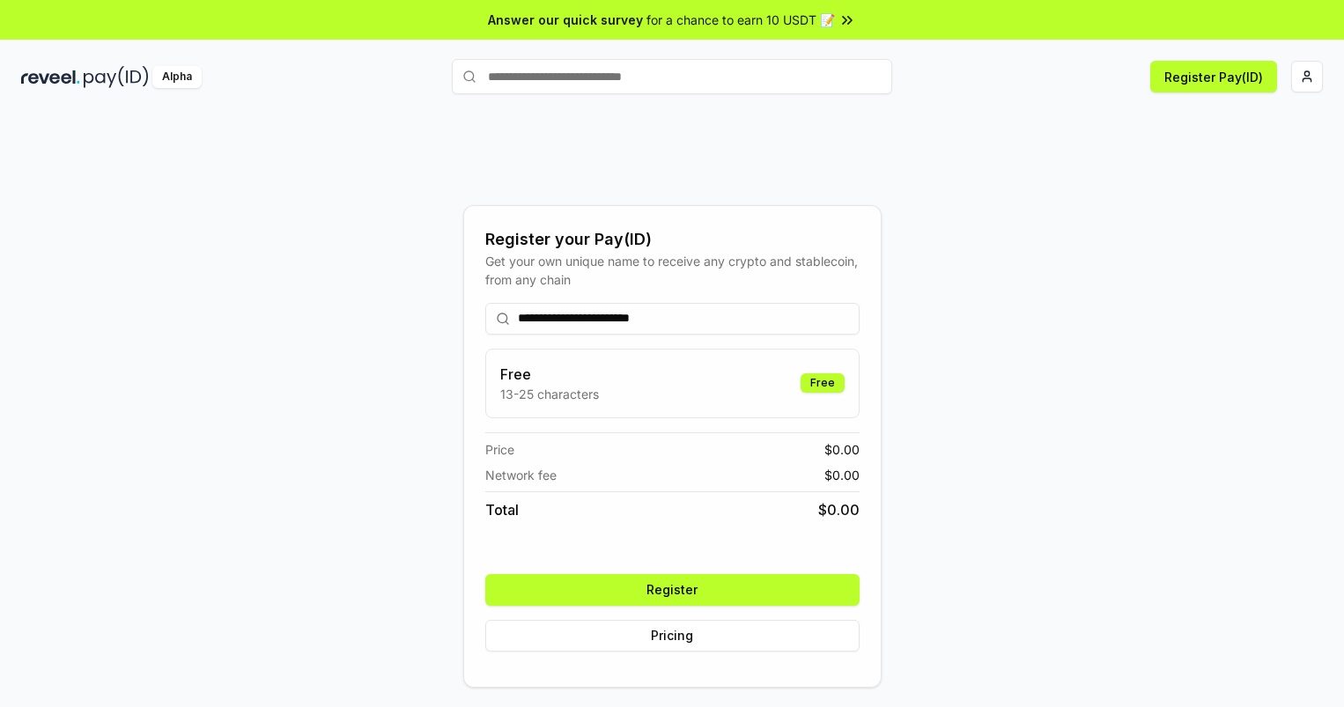 Image resolution: width=1344 pixels, height=707 pixels. What do you see at coordinates (672, 636) in the screenshot?
I see `button: Pricing` at bounding box center [672, 636].